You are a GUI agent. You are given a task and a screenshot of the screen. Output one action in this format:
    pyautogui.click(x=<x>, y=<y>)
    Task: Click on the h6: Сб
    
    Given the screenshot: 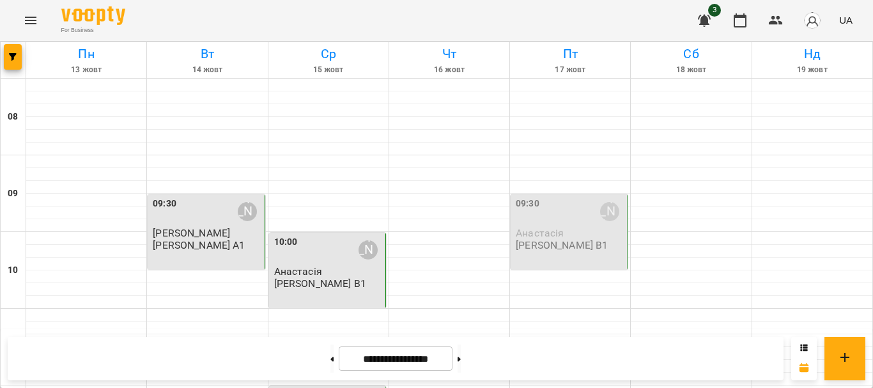 What is the action you would take?
    pyautogui.click(x=691, y=54)
    